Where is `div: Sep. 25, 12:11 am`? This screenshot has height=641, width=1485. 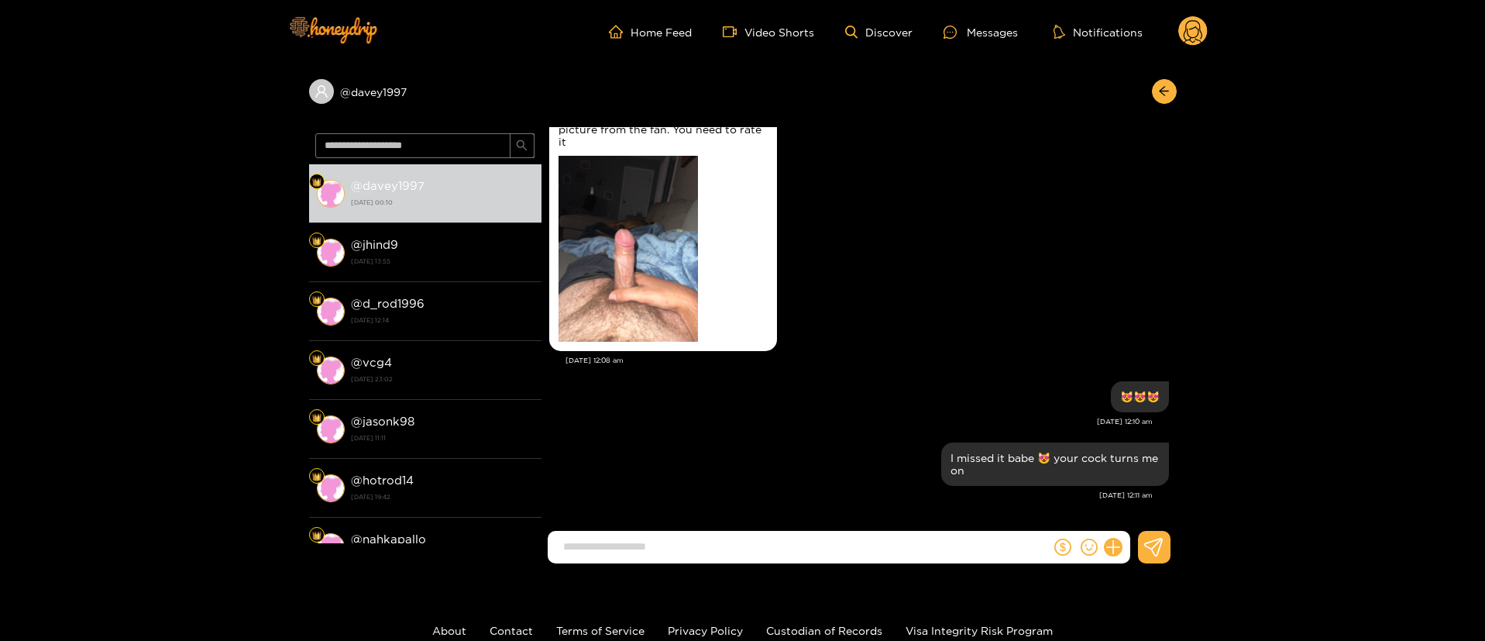 div: Sep. 25, 12:11 am is located at coordinates (1055, 464).